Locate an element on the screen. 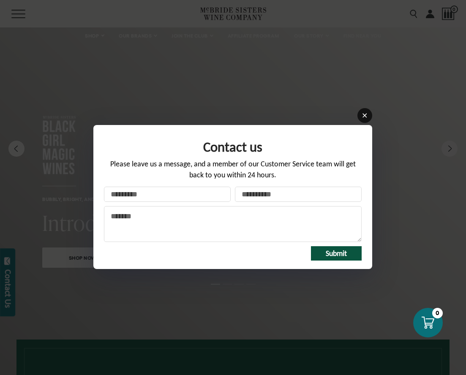  span: Submit is located at coordinates (336, 254).